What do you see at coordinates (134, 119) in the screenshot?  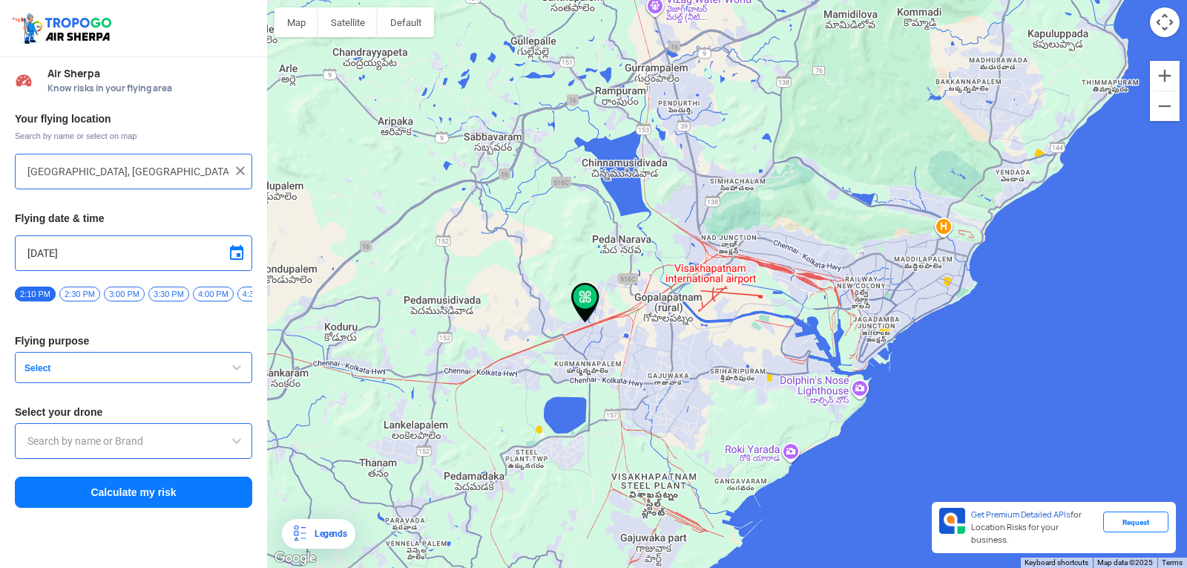 I see `h3: Your flying location` at bounding box center [134, 119].